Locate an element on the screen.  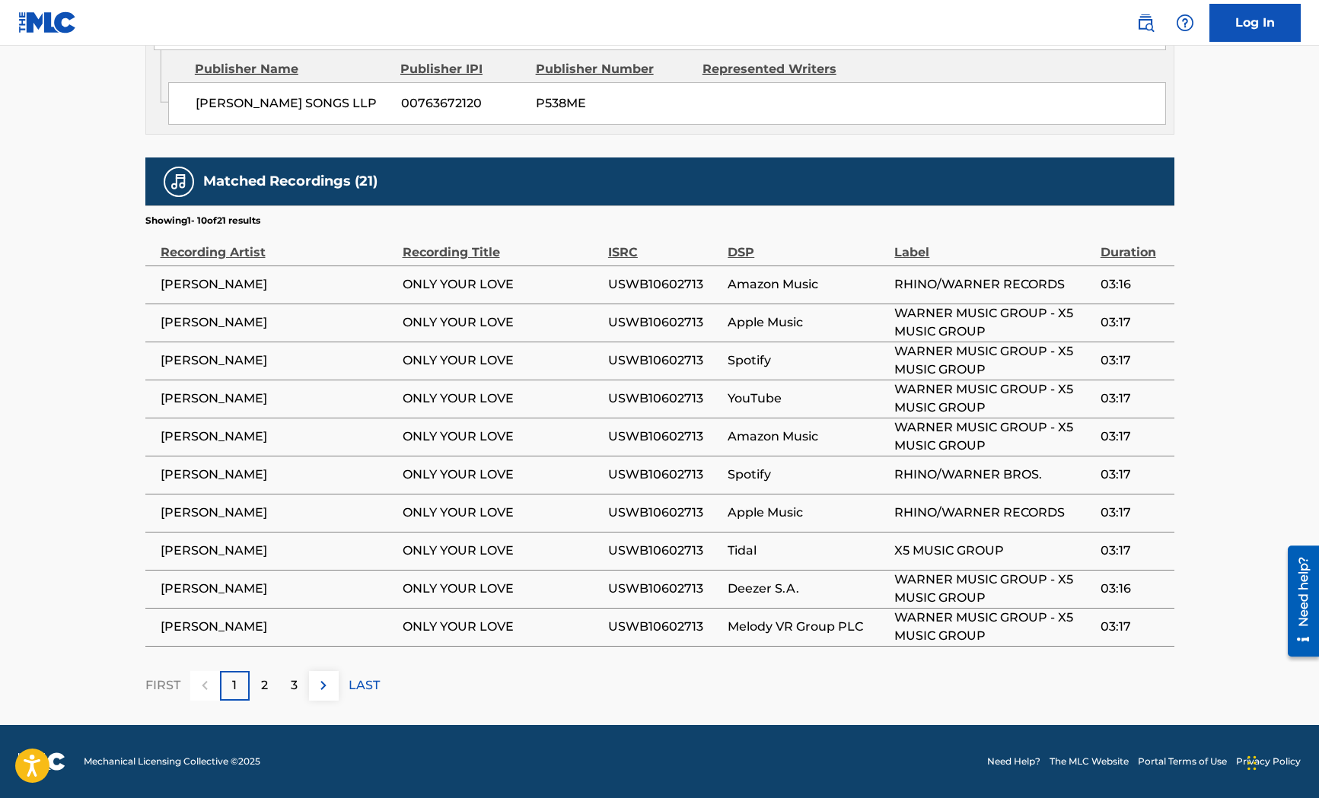
div: Help is located at coordinates (1185, 23).